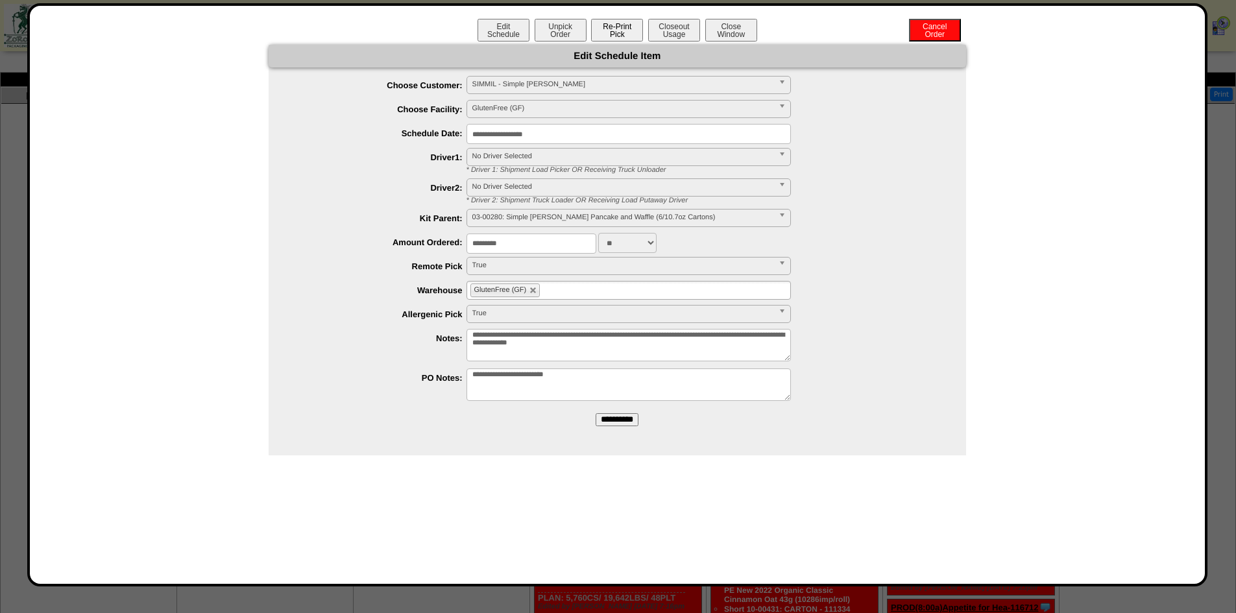 Image resolution: width=1236 pixels, height=613 pixels. I want to click on button: Re-PrintPick, so click(617, 30).